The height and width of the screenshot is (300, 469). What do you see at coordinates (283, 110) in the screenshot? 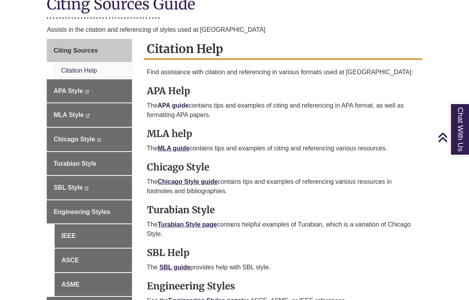
I see `p: The contains tips and examples of citing and referencing in APA format, as well as formatting APA...` at bounding box center [283, 110].